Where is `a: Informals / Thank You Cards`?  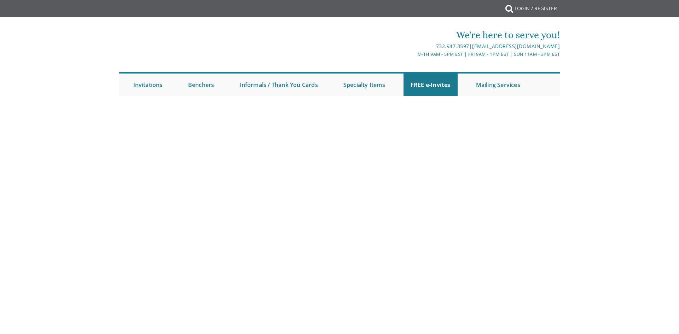
a: Informals / Thank You Cards is located at coordinates (278, 85).